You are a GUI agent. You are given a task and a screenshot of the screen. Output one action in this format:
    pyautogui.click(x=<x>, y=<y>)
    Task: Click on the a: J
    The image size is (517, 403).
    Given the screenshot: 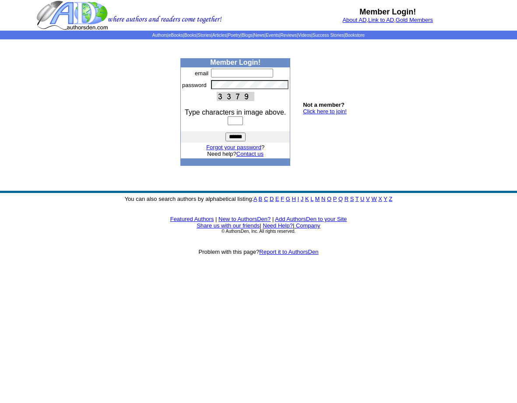 What is the action you would take?
    pyautogui.click(x=302, y=199)
    